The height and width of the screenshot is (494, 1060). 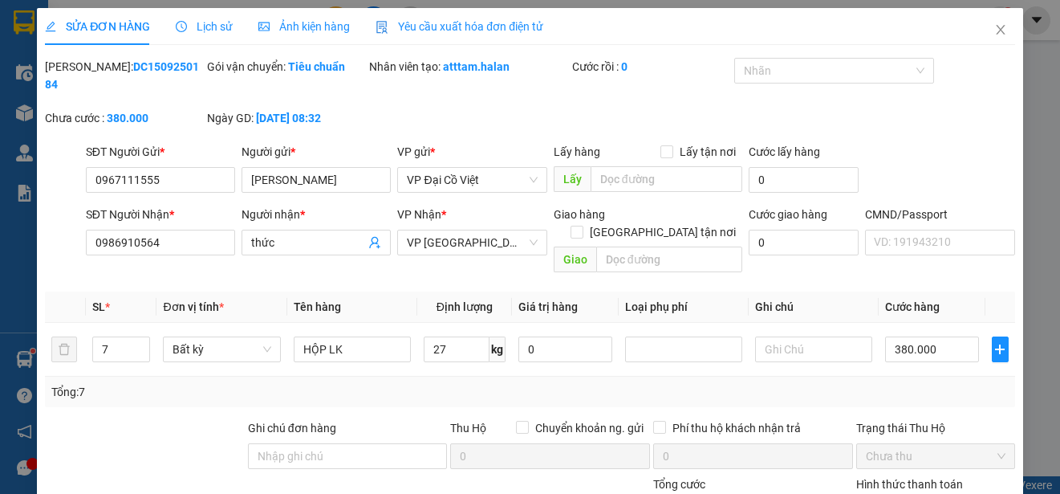 I want to click on span: plus, so click(x=1000, y=349).